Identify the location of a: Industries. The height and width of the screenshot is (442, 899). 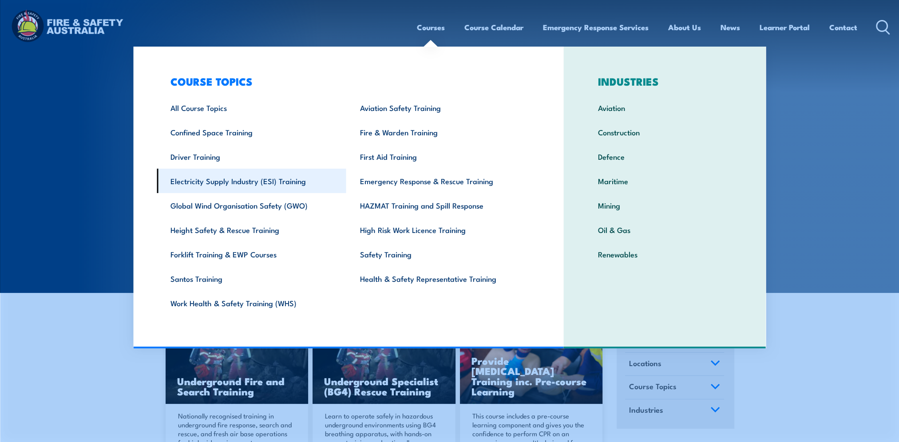
(674, 411).